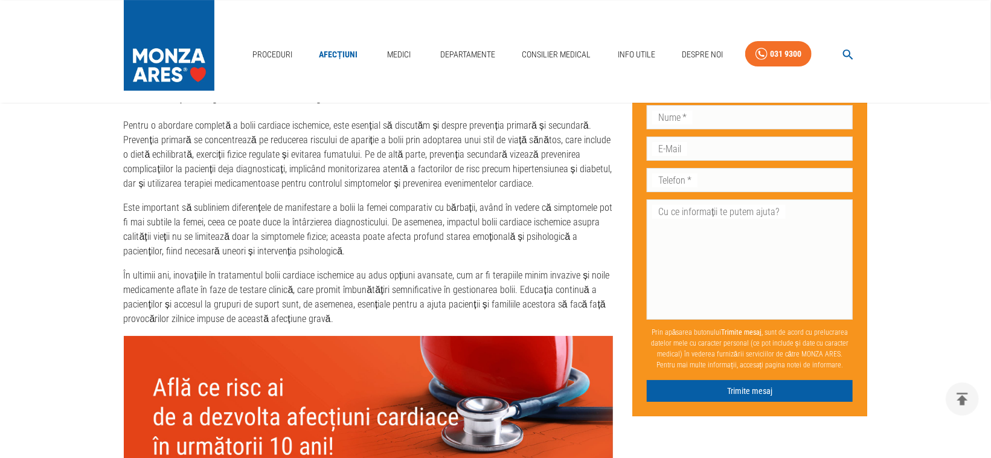 The image size is (991, 458). What do you see at coordinates (368, 230) in the screenshot?
I see `p: Este important să subliniem diferențele de manifestare a bolii la femei comparativ cu bărbații, a...` at bounding box center [368, 230].